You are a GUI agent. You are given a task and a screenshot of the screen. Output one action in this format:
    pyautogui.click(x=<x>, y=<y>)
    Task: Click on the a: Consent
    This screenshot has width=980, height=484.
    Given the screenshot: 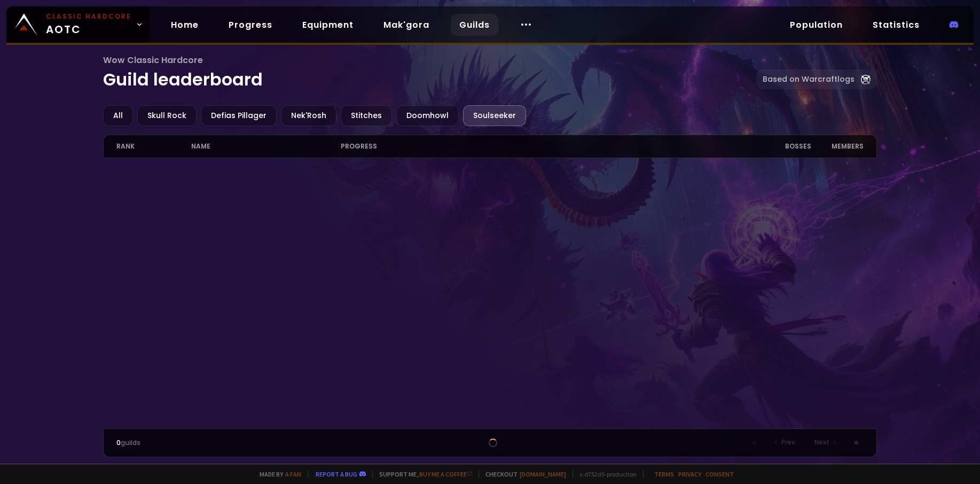 What is the action you would take?
    pyautogui.click(x=719, y=474)
    